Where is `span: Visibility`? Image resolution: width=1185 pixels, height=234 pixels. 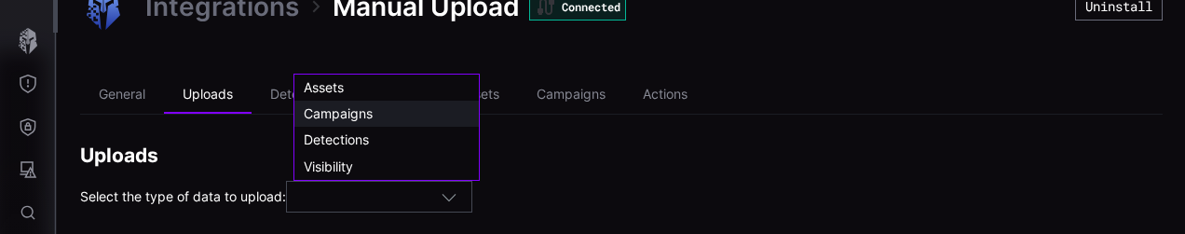 span: Visibility is located at coordinates (328, 166).